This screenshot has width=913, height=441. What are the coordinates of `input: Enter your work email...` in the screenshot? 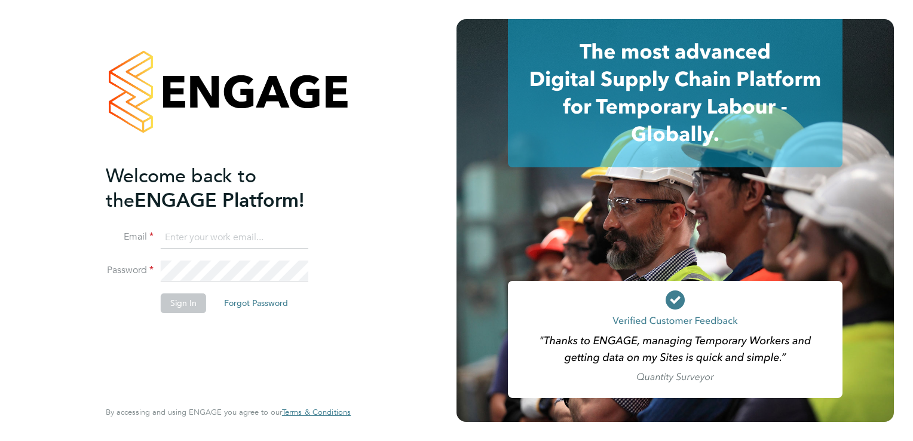 It's located at (234, 238).